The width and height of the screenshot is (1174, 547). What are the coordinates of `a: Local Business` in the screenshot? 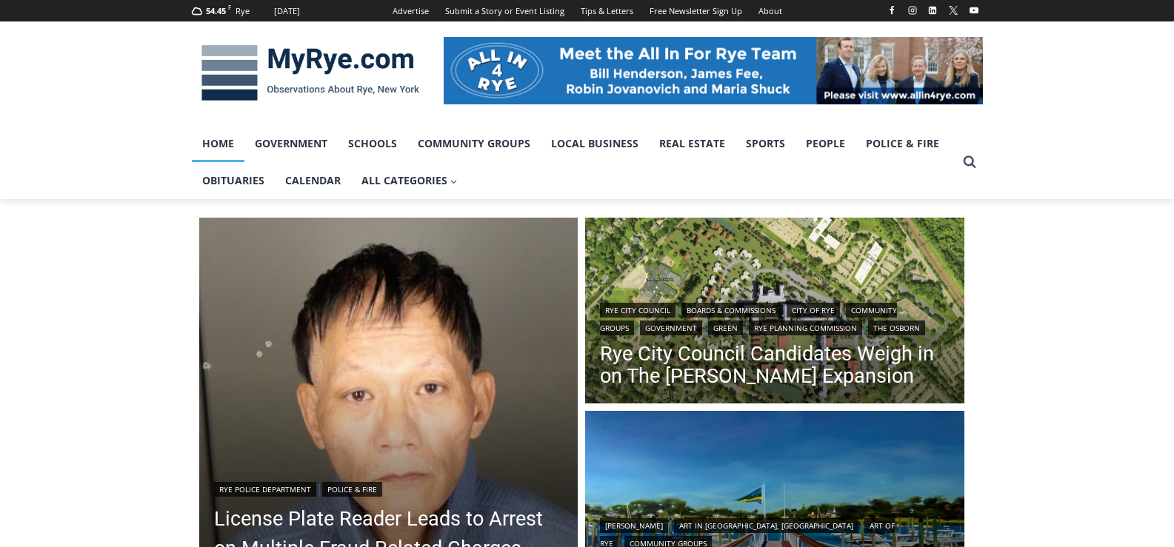 It's located at (595, 144).